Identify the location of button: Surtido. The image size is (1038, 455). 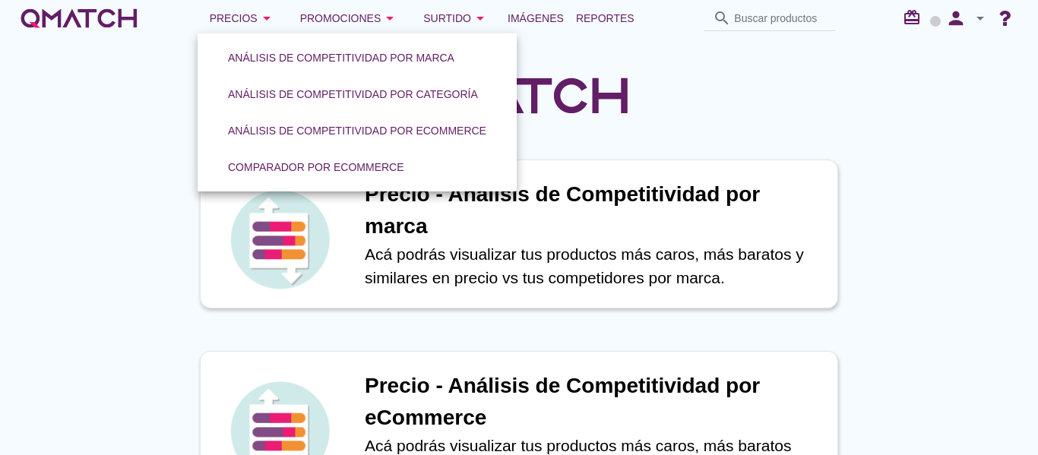
(456, 18).